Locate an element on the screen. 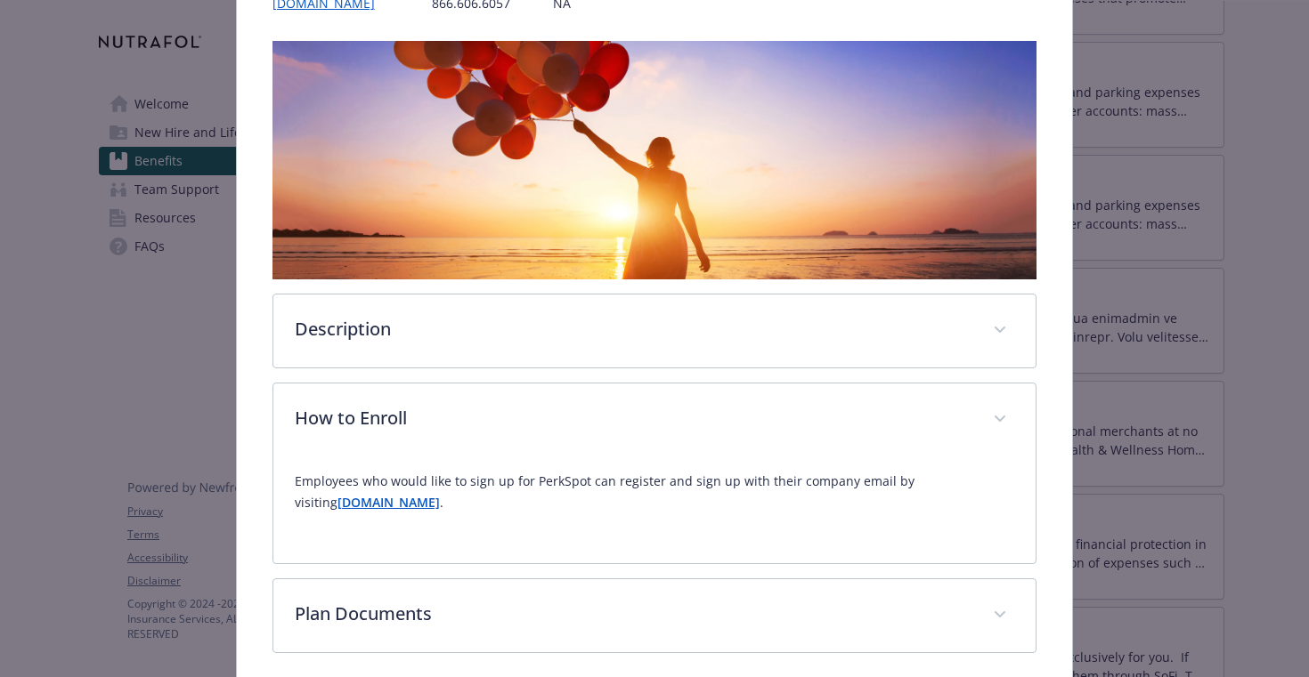 The image size is (1309, 677). p: Plan Documents is located at coordinates (633, 614).